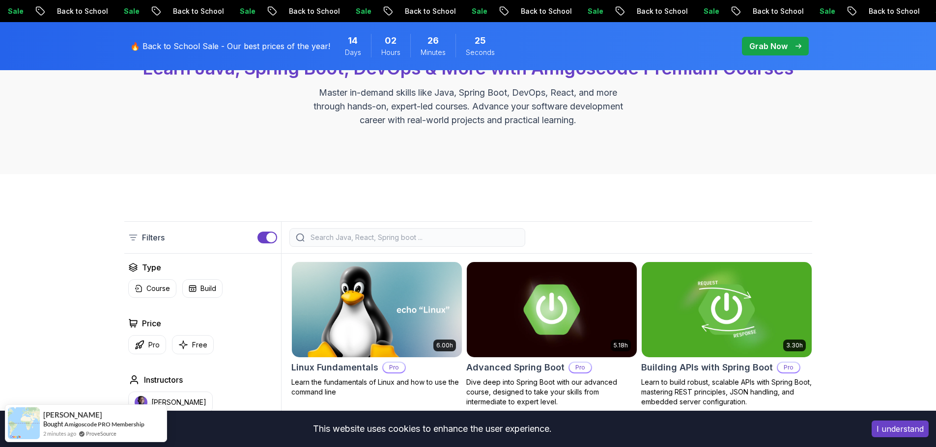  Describe the element at coordinates (726, 392) in the screenshot. I see `p: Learn to build robust, scalable APIs with Spring Boot, mastering REST principles, JSON handling, ...` at that location.